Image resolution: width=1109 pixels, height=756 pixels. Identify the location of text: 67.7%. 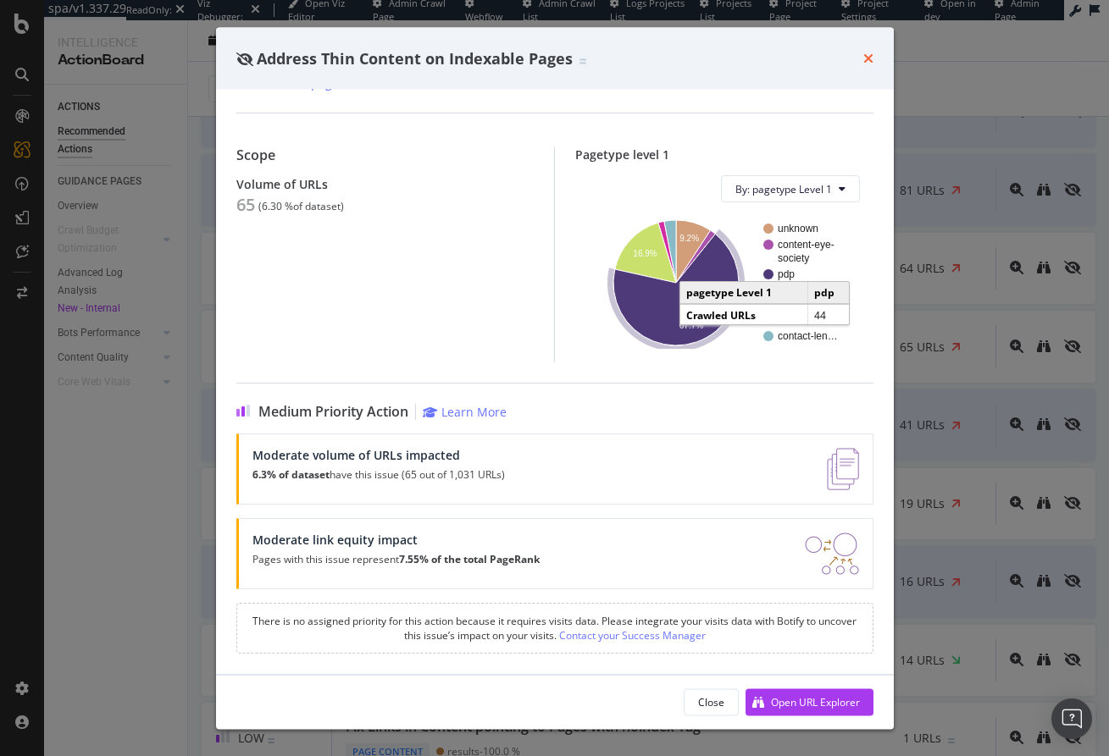
(691, 326).